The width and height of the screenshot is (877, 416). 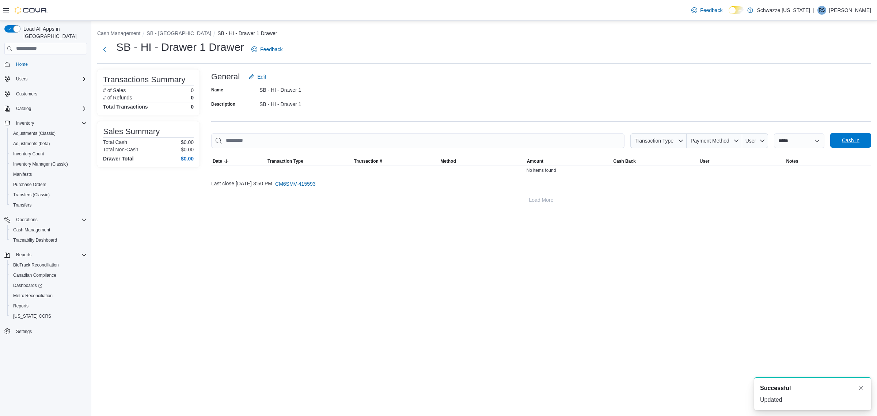 I want to click on span: Edit, so click(x=262, y=77).